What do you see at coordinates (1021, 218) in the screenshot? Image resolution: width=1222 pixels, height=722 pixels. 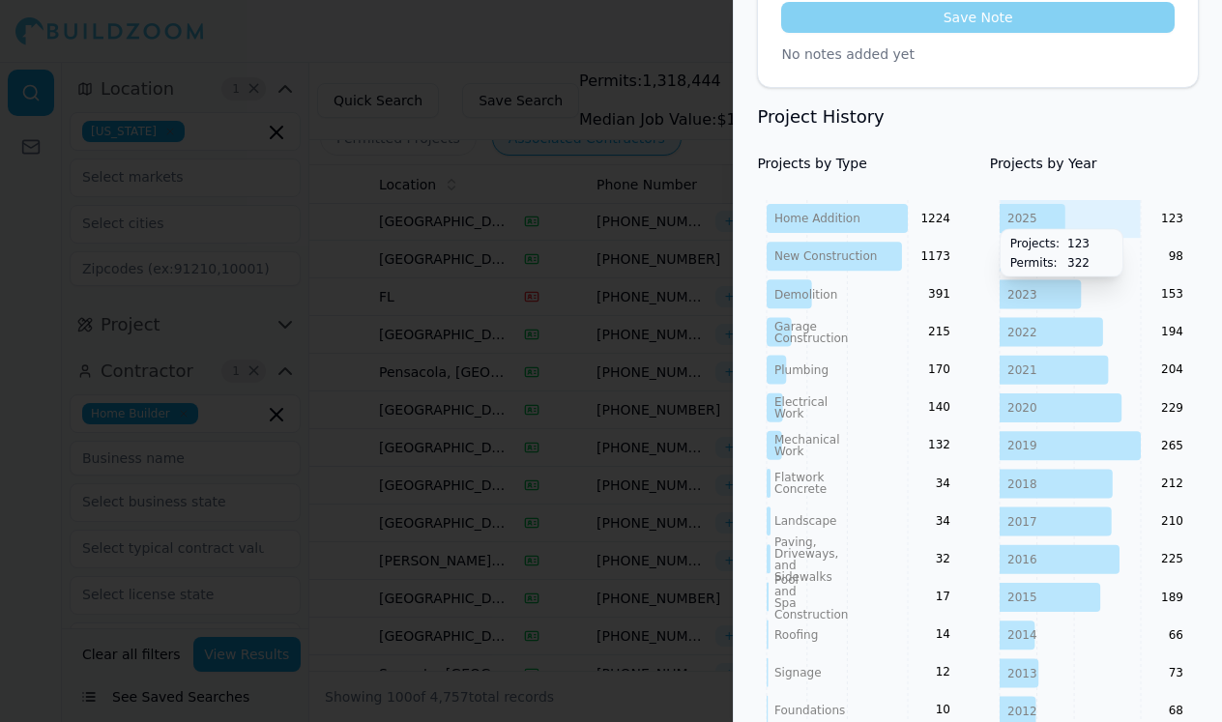 I see `tspan: 2025` at bounding box center [1021, 218].